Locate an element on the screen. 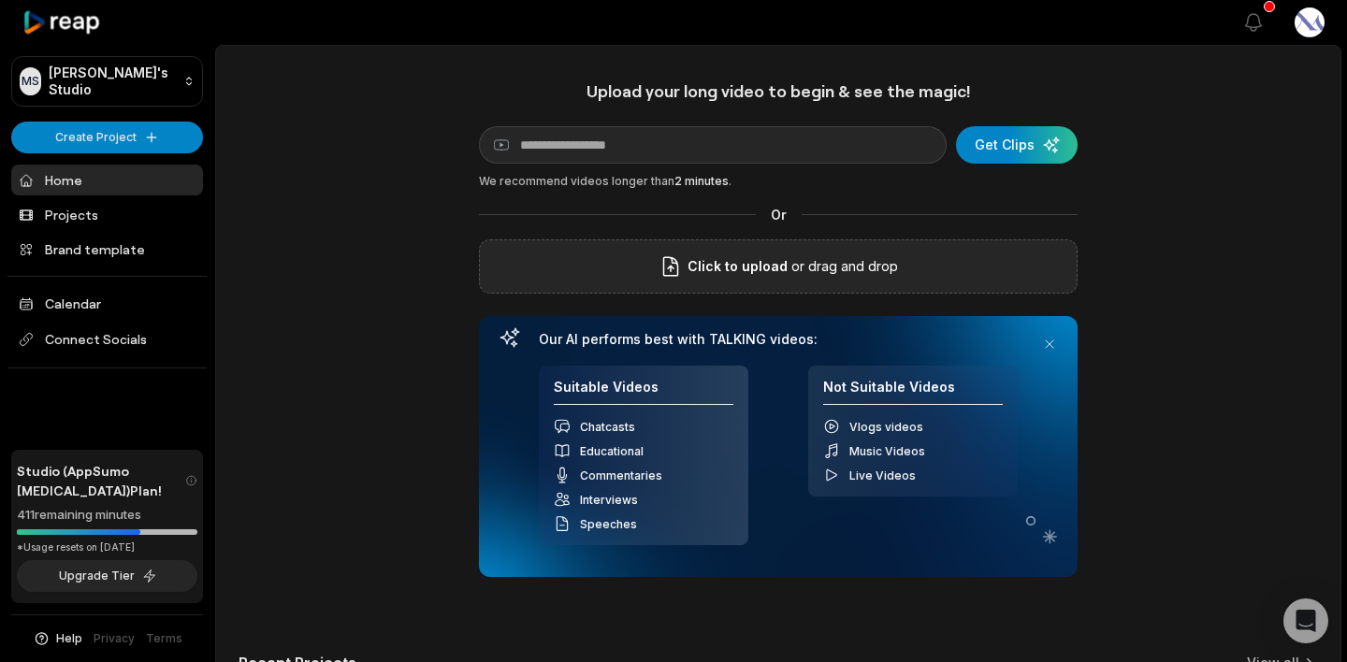  span: 2 minutes is located at coordinates (702, 181).